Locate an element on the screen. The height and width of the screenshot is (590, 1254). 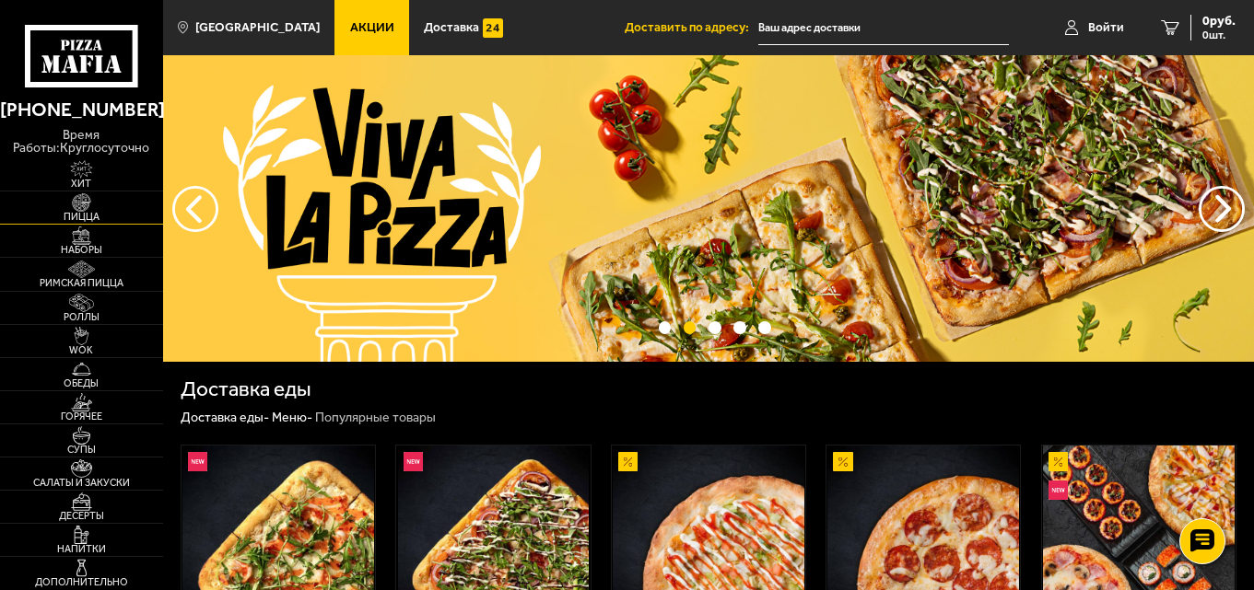
span: Войти is located at coordinates (1105, 28).